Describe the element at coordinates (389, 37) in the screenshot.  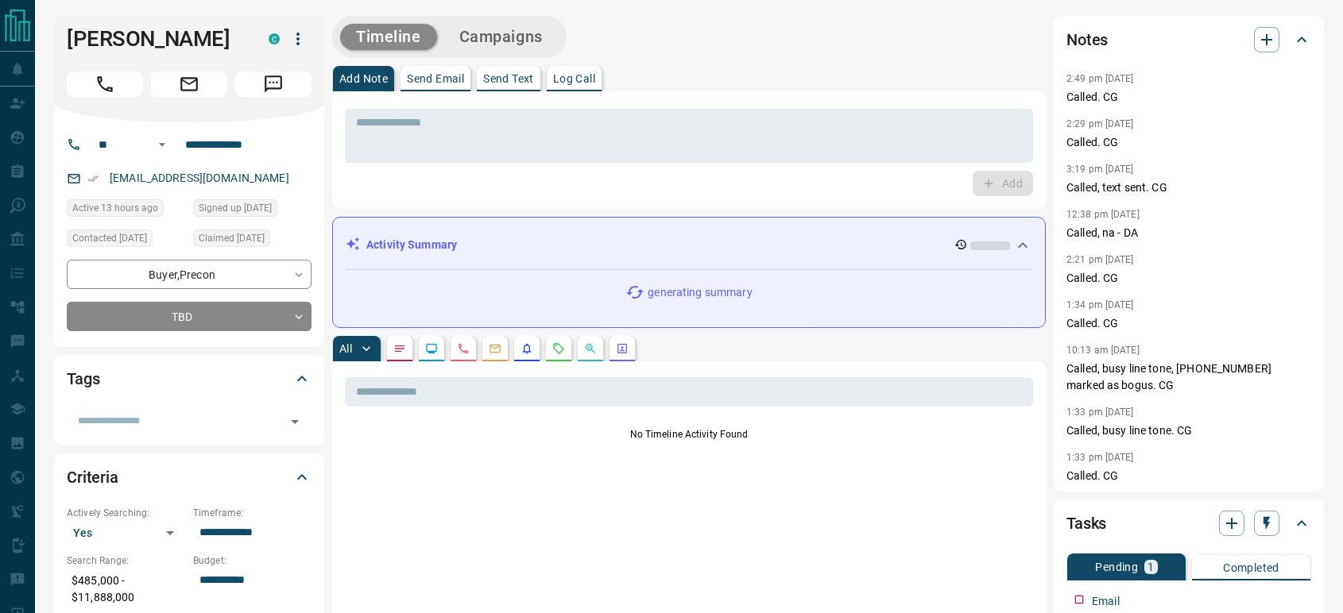
I see `button: Timeline` at that location.